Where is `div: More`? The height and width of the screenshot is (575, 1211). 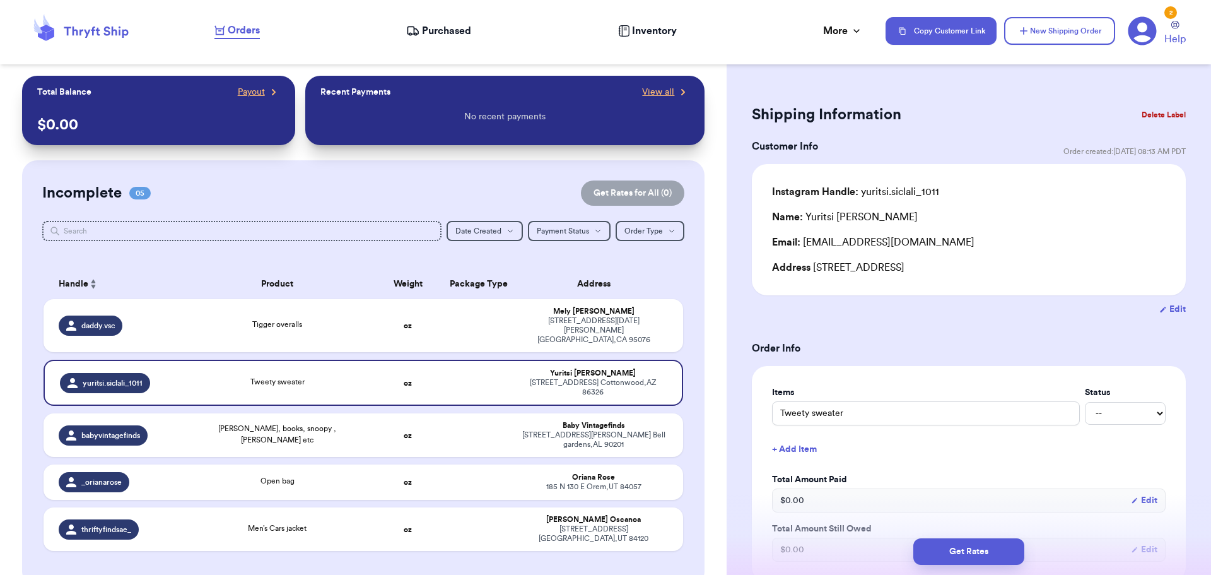 div: More is located at coordinates (843, 31).